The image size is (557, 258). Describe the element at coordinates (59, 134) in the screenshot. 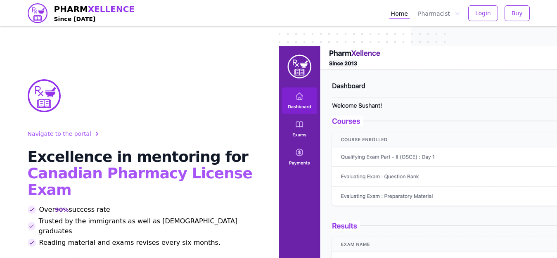

I see `span: Navigate to the portal` at that location.